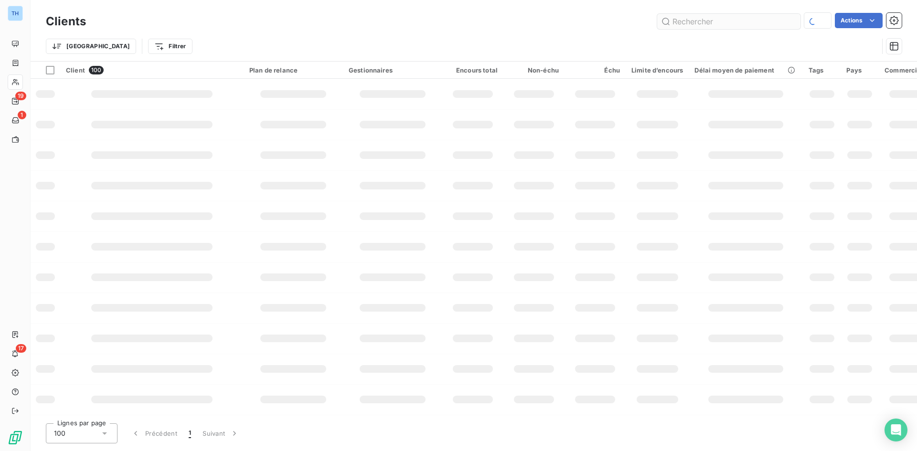  Describe the element at coordinates (657, 70) in the screenshot. I see `div: Limite d’encours` at that location.